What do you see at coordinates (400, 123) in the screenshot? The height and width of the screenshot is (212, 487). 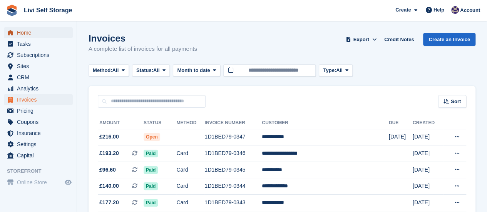 I see `th: Due` at bounding box center [400, 123].